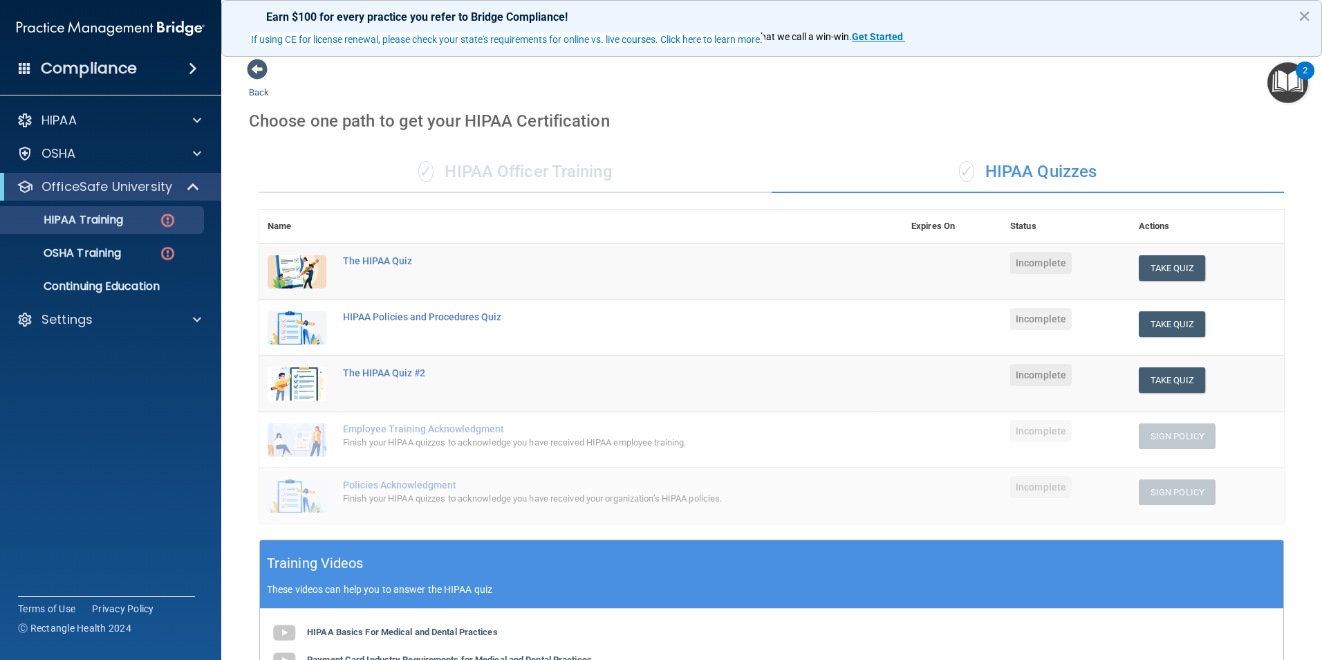 This screenshot has height=660, width=1322. What do you see at coordinates (515, 172) in the screenshot?
I see `div: HIPAA Officer Training` at bounding box center [515, 172].